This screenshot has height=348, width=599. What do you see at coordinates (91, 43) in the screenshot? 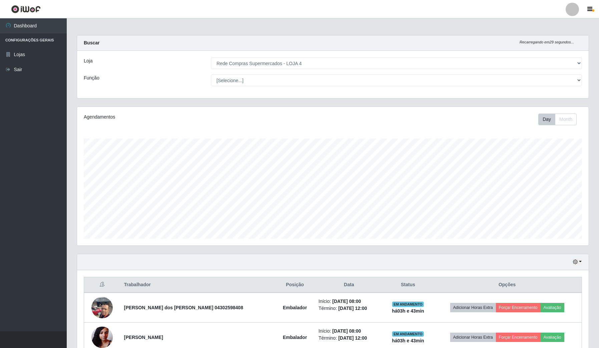
I see `strong: Buscar` at bounding box center [91, 43].